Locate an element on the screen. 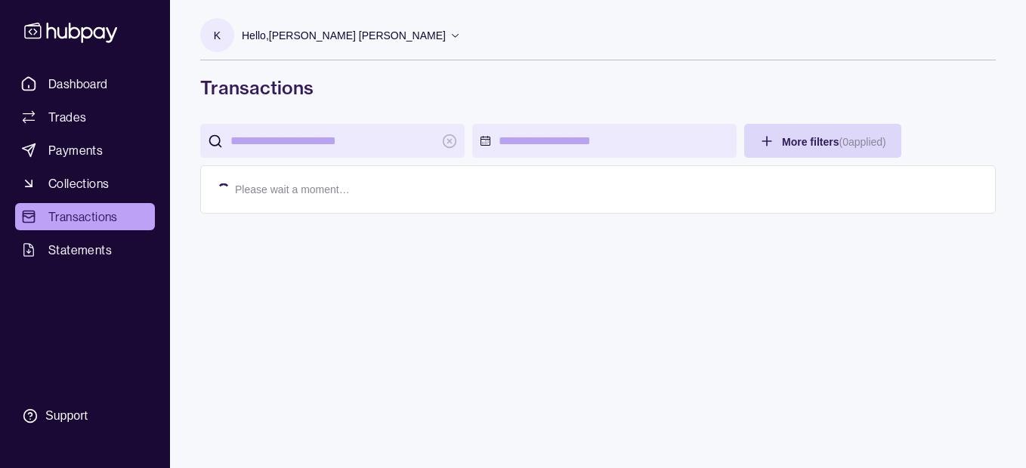 The height and width of the screenshot is (468, 1026). a: Collections is located at coordinates (85, 184).